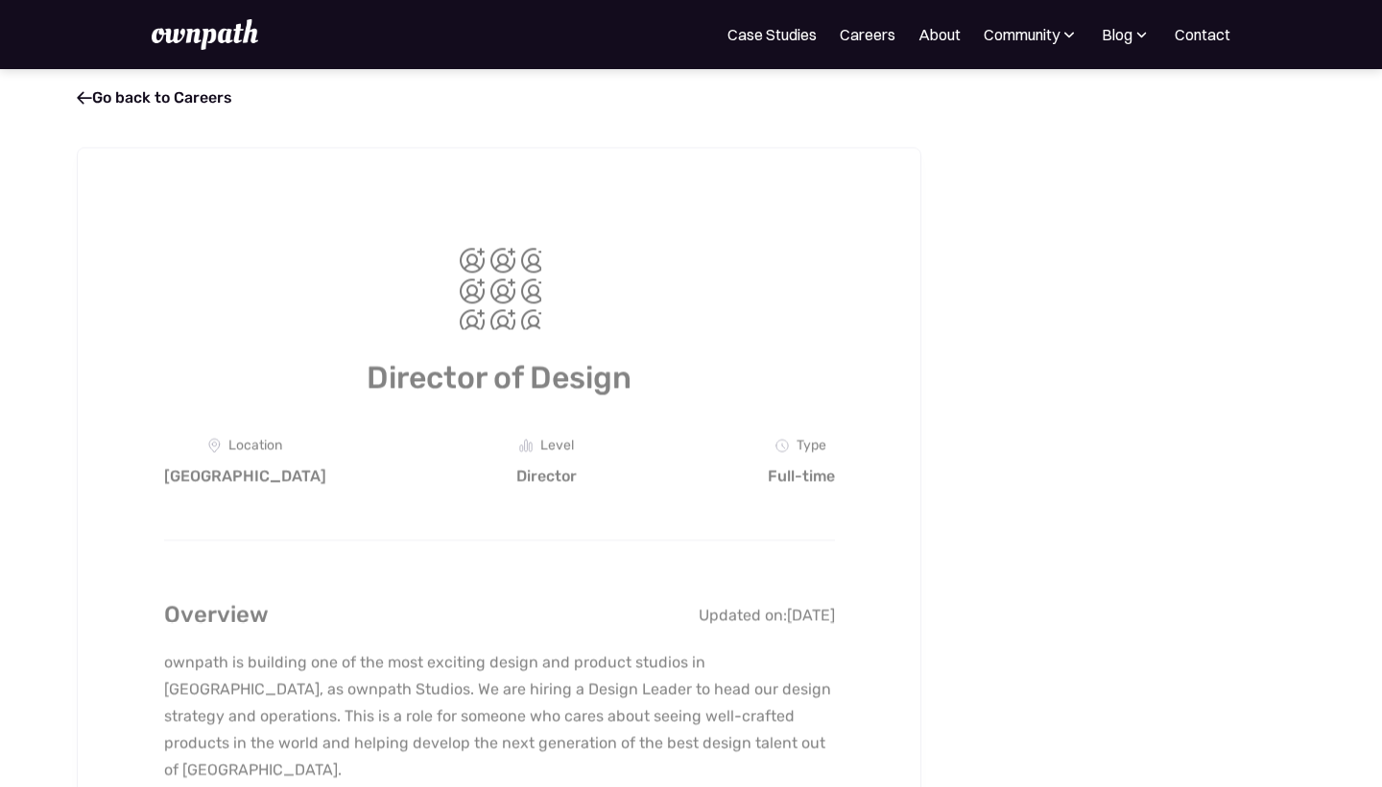 The height and width of the screenshot is (787, 1382). I want to click on div: Director, so click(546, 476).